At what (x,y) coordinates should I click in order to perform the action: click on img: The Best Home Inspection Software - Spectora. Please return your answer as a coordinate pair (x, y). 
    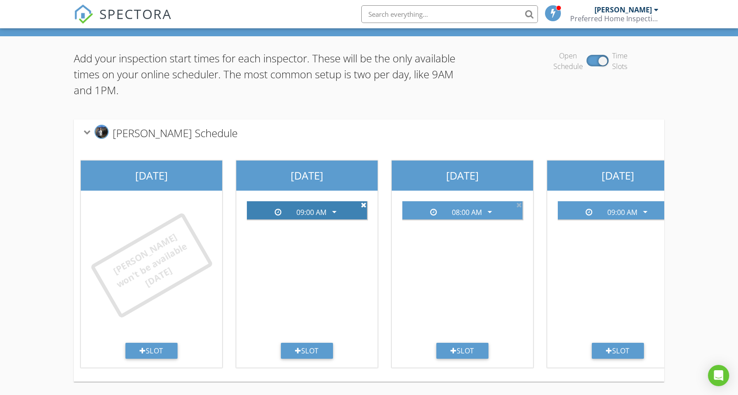
    Looking at the image, I should click on (84, 14).